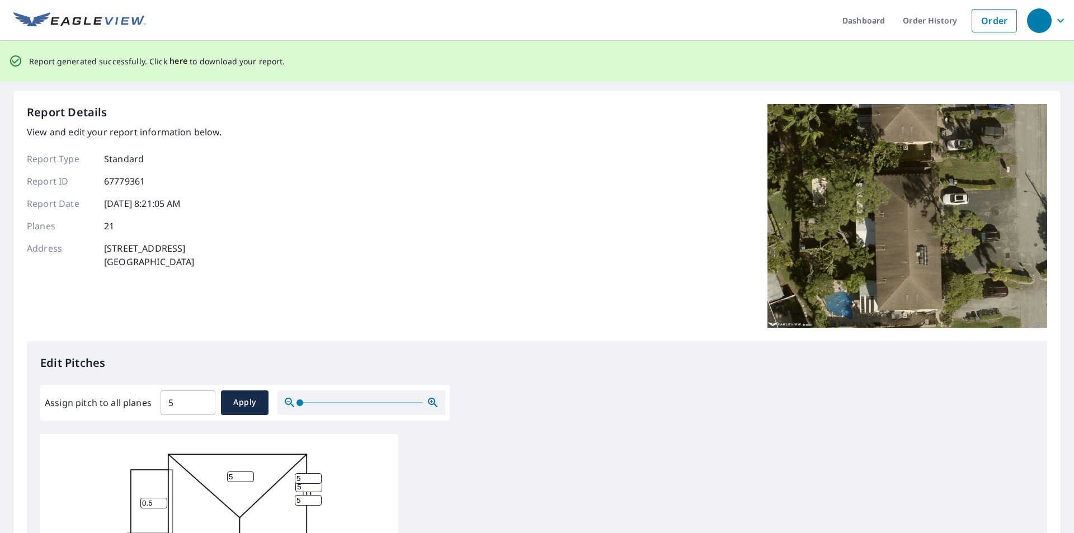 The image size is (1074, 533). Describe the element at coordinates (907, 216) in the screenshot. I see `img: Top image` at that location.